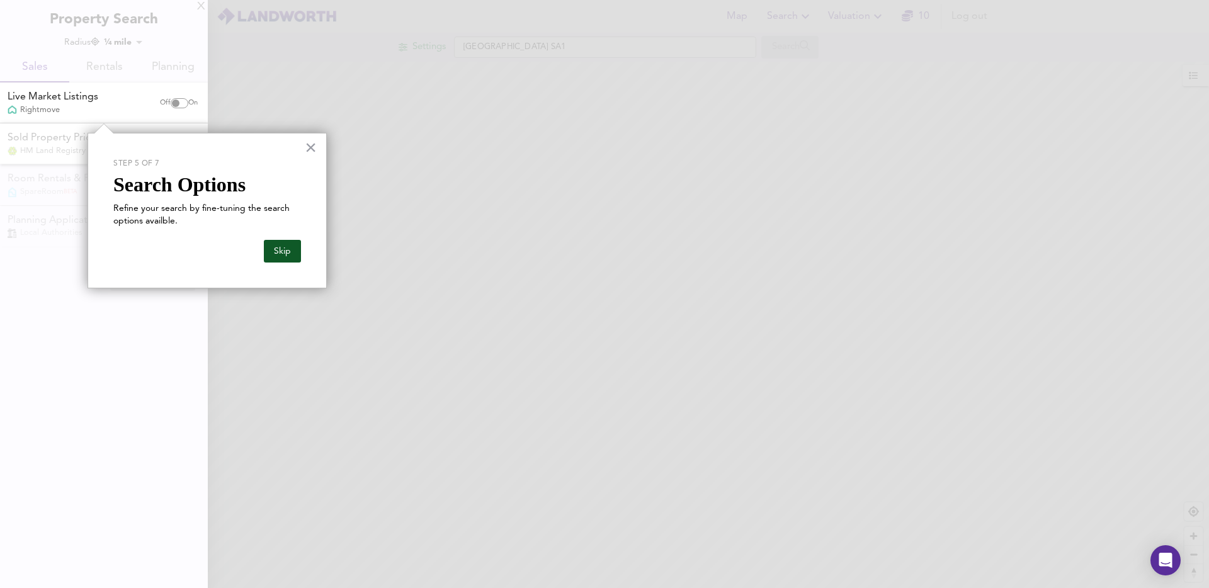 The width and height of the screenshot is (1209, 588). I want to click on p: Refine your search by fine-tuning the search options availble., so click(207, 215).